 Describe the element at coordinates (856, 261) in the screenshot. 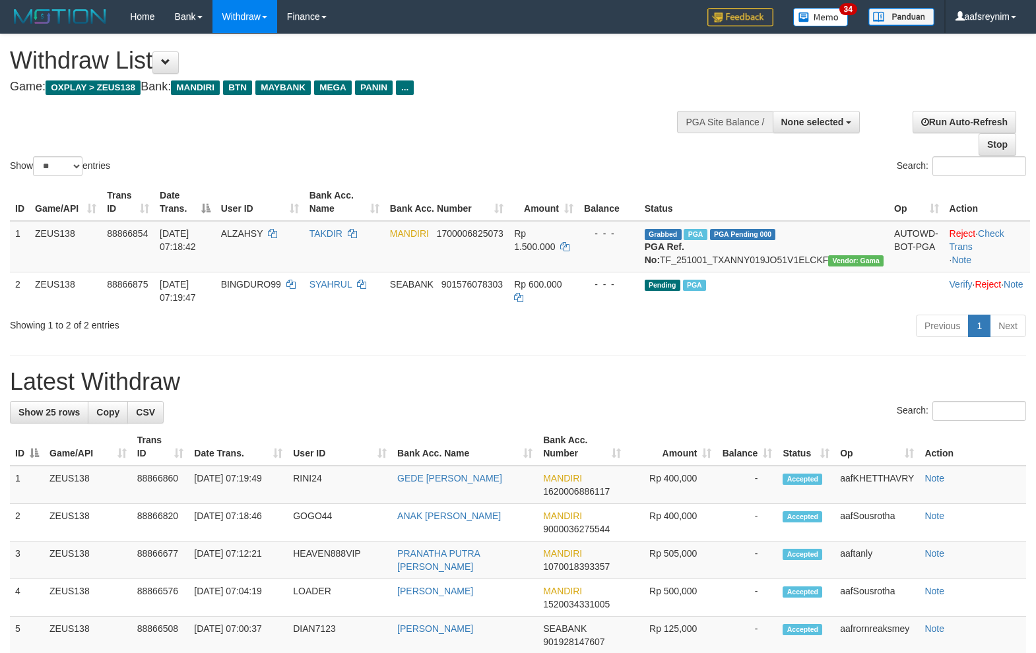

I see `span: Vendor URL: https://trx31.1velocity.biz` at that location.